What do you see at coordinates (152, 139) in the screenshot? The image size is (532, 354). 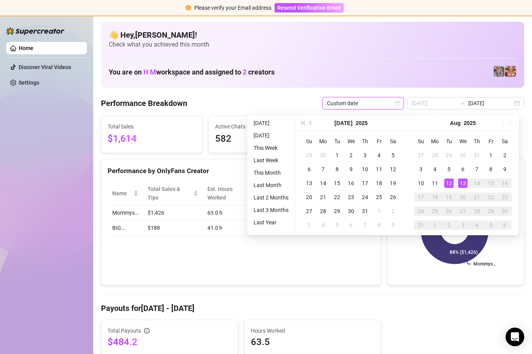 I see `span: $1,614` at bounding box center [152, 139].